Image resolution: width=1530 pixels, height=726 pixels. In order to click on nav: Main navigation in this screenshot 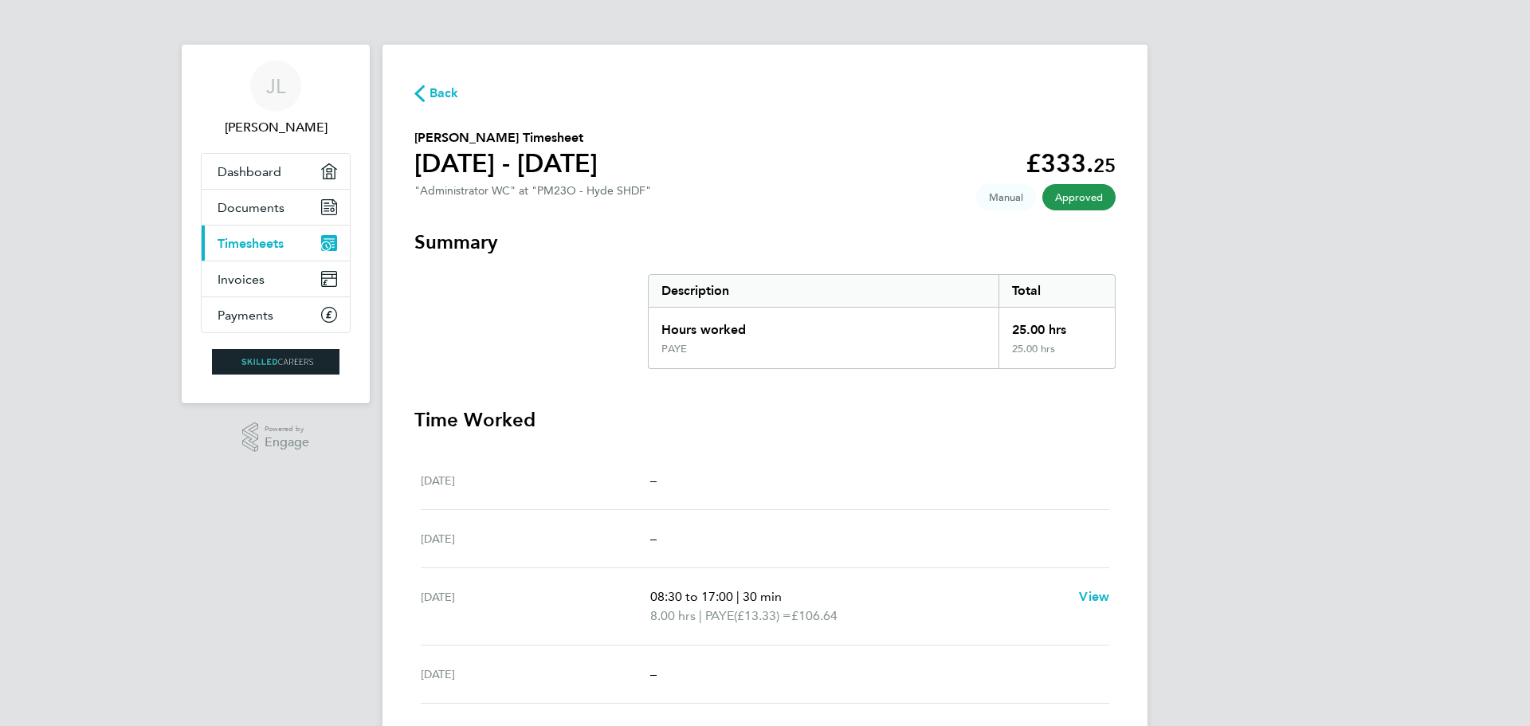, I will do `click(276, 224)`.